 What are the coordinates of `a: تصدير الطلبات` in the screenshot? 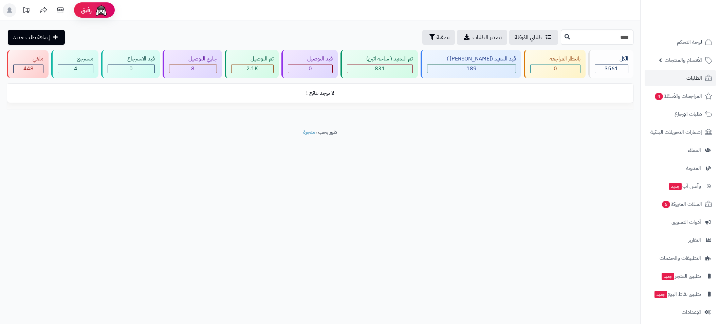 It's located at (482, 37).